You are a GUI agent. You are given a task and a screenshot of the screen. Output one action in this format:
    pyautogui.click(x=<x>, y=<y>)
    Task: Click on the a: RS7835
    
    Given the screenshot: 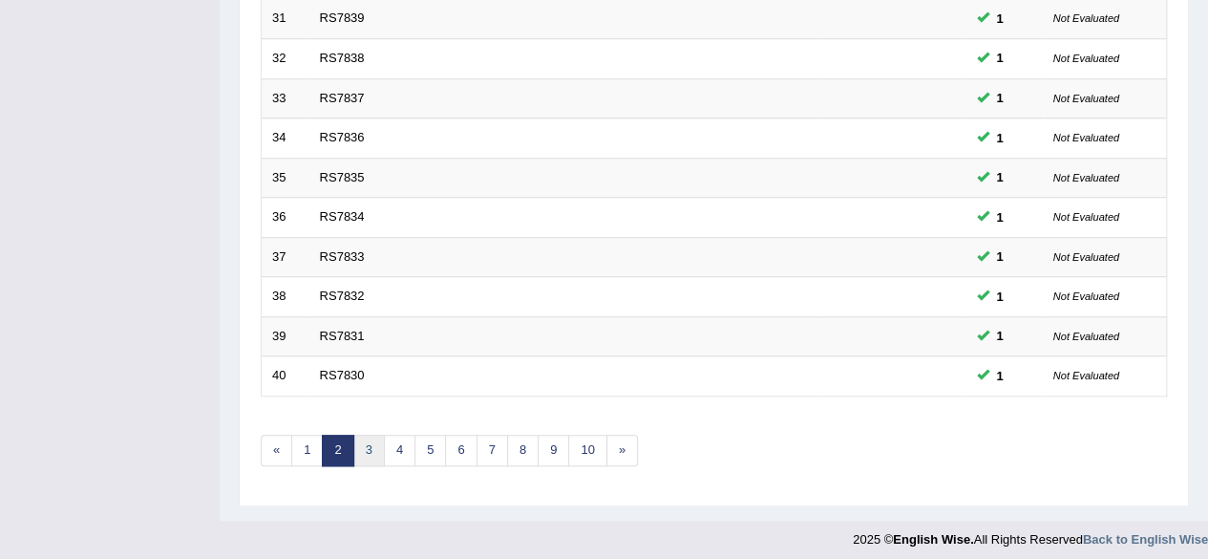 What is the action you would take?
    pyautogui.click(x=342, y=177)
    